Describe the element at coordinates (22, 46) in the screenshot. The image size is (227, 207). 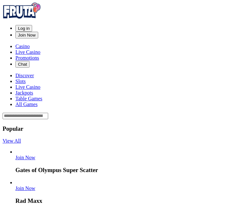
I see `a: diamond iconCasino` at that location.